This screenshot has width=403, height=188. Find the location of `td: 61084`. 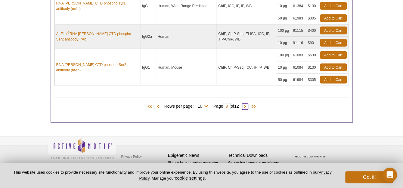

td: 61084 is located at coordinates (298, 68).